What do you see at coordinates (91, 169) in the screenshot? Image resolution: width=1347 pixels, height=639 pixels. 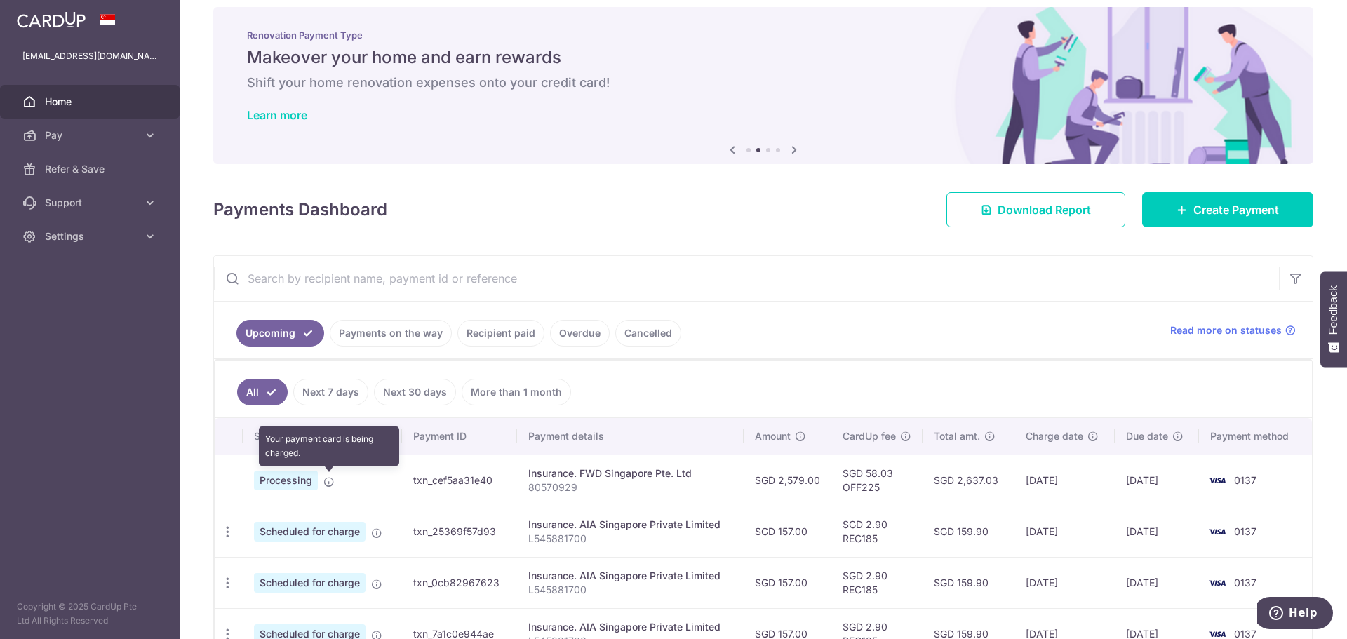 I see `span: Refer & Save` at bounding box center [91, 169].